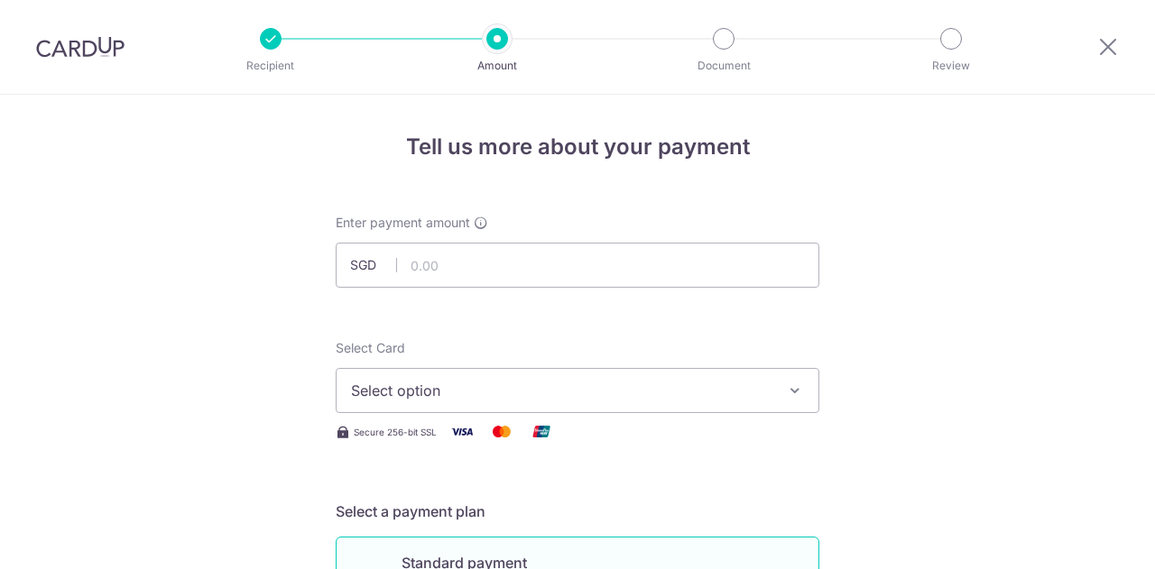 Image resolution: width=1155 pixels, height=569 pixels. What do you see at coordinates (502, 431) in the screenshot?
I see `img: Mastercard` at bounding box center [502, 431].